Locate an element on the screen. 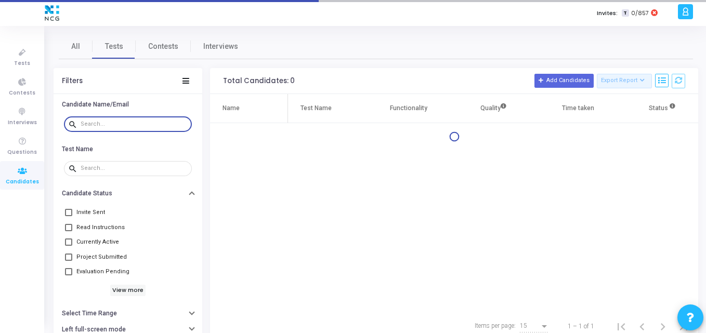 This screenshot has height=333, width=706. th: Quality is located at coordinates (493, 109).